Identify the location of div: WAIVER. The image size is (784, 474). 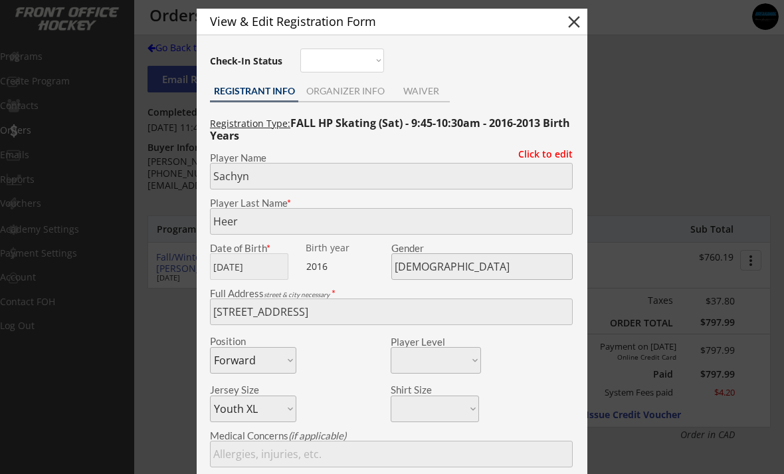
(421, 91).